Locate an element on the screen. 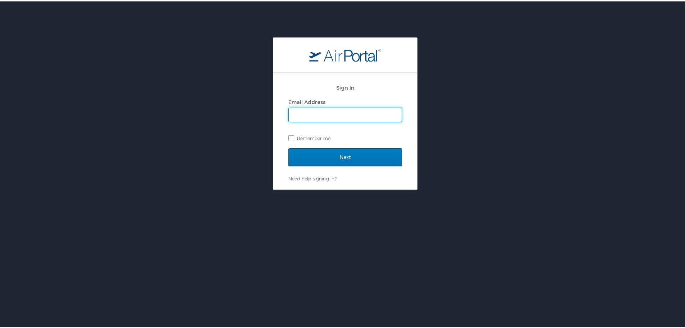 The height and width of the screenshot is (328, 685). img: logo is located at coordinates (345, 54).